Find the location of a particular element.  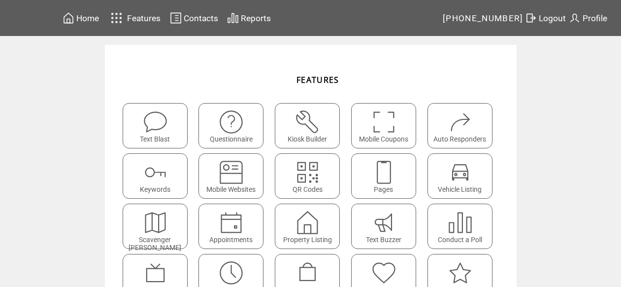

img: qr.svg is located at coordinates (307, 172).